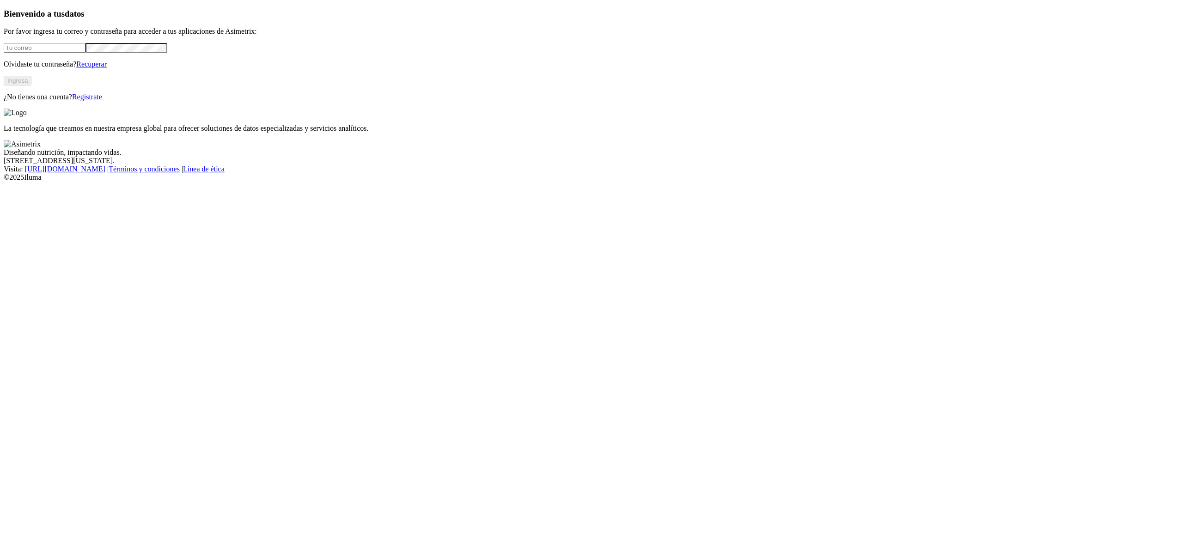 Image resolution: width=1183 pixels, height=548 pixels. I want to click on input: Tu correo, so click(44, 48).